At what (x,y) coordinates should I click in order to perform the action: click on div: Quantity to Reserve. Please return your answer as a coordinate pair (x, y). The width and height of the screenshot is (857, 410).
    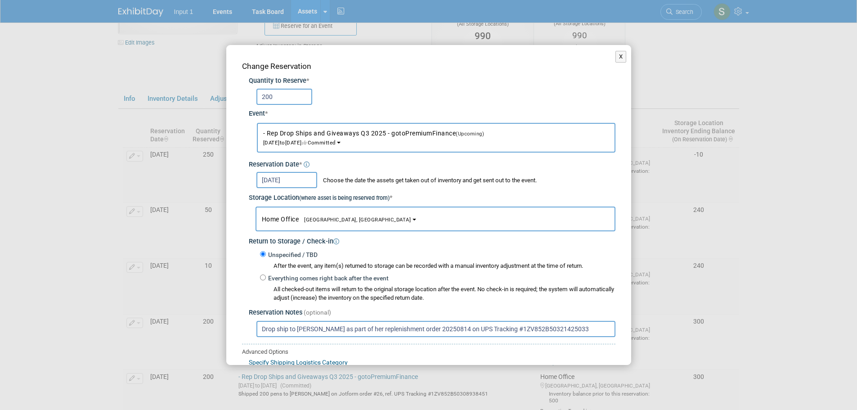
    Looking at the image, I should click on (432, 81).